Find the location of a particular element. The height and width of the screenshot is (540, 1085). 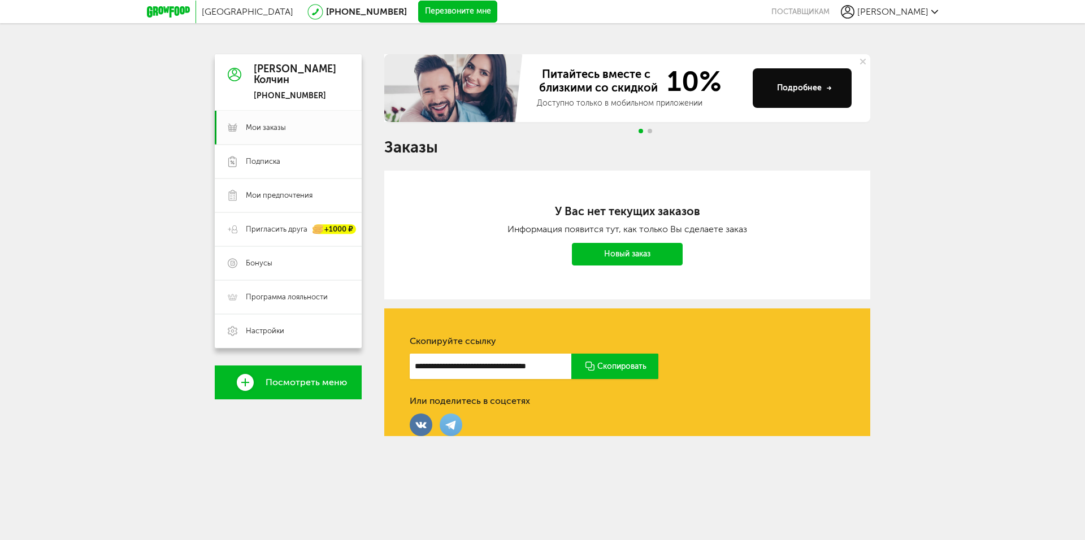

span: Мои предпочтения is located at coordinates (279, 195).